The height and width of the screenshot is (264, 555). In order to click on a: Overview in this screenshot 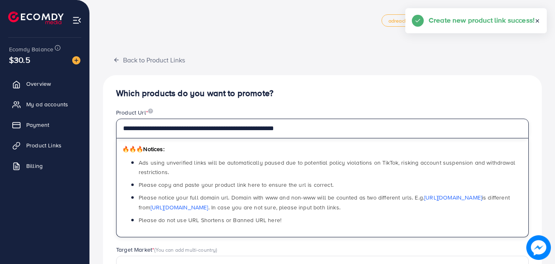, I will do `click(45, 84)`.